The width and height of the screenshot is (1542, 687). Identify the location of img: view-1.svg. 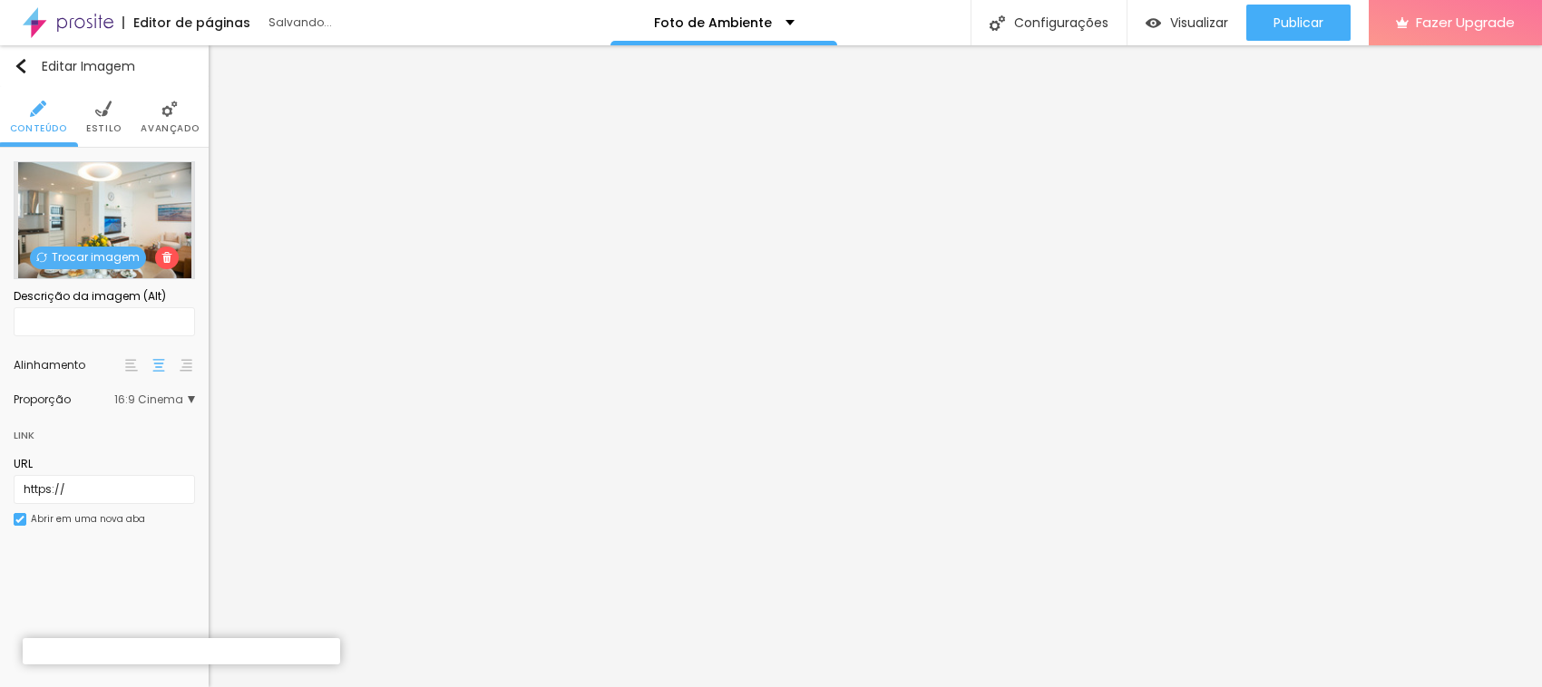
(1153, 23).